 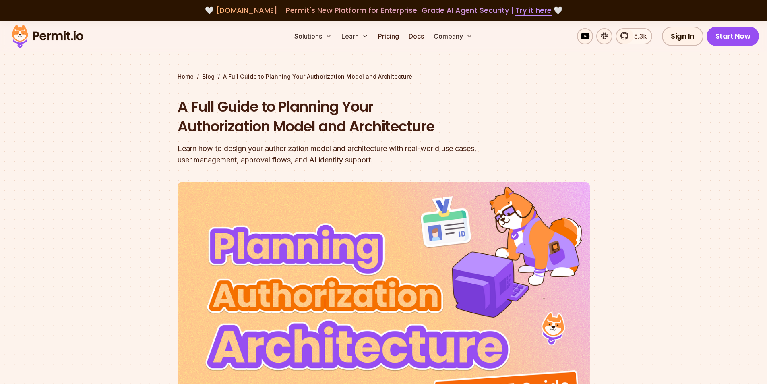 I want to click on button: Learn, so click(x=355, y=36).